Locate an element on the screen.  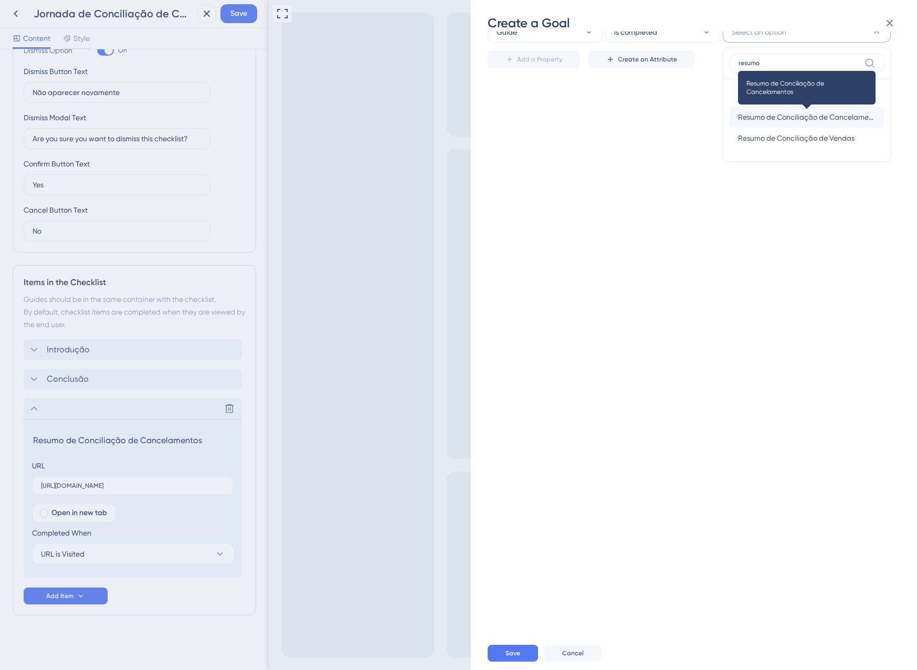
div: 2 is located at coordinates (633, 595).